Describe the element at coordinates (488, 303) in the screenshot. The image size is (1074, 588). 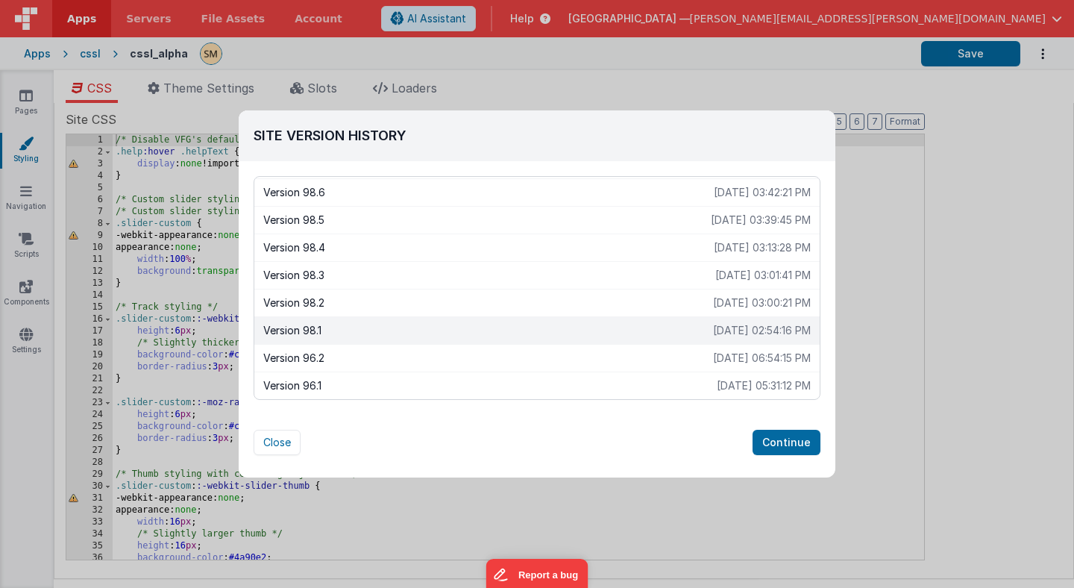
I see `p: Version 98.2` at that location.